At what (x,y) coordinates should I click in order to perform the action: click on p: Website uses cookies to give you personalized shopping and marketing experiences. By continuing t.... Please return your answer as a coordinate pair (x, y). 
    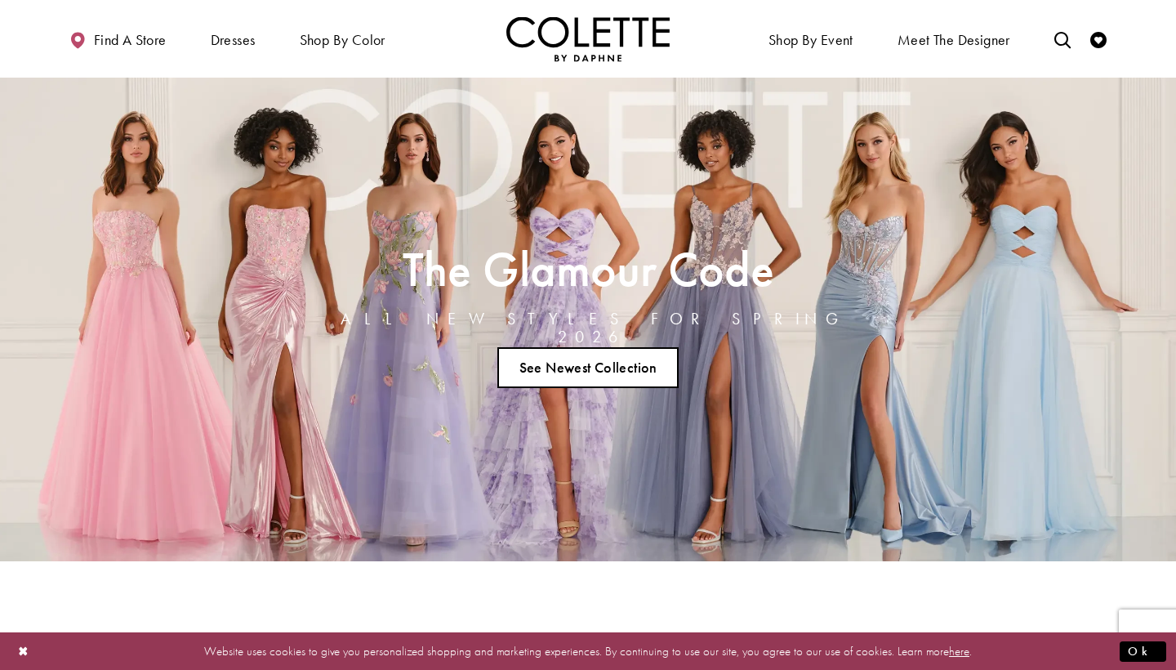
    Looking at the image, I should click on (588, 650).